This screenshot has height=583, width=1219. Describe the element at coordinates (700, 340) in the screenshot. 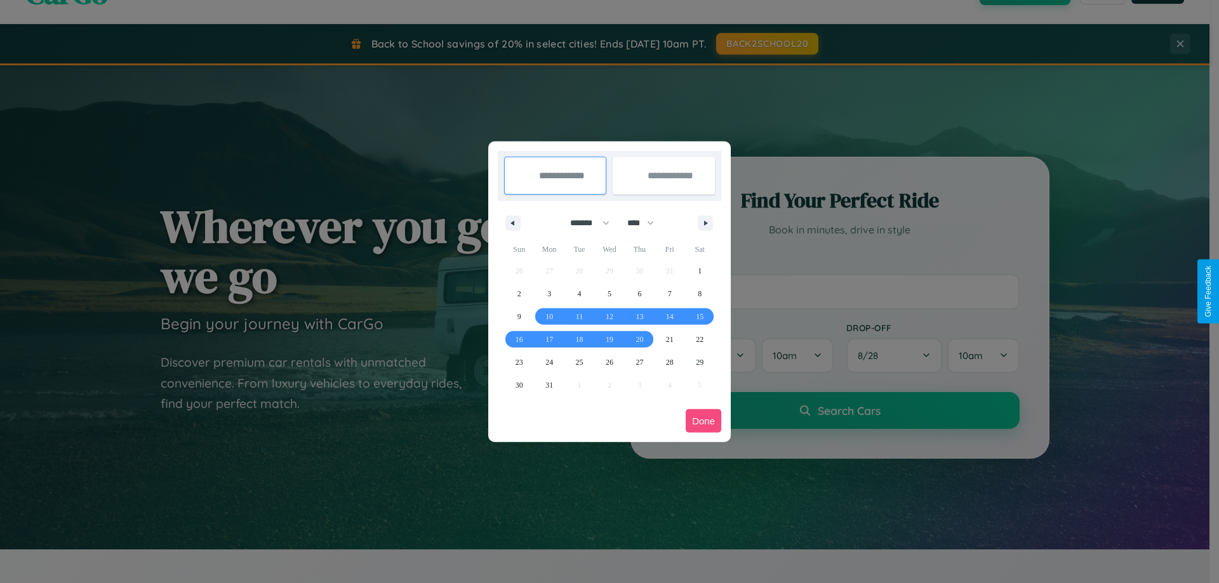

I see `span: 22` at that location.